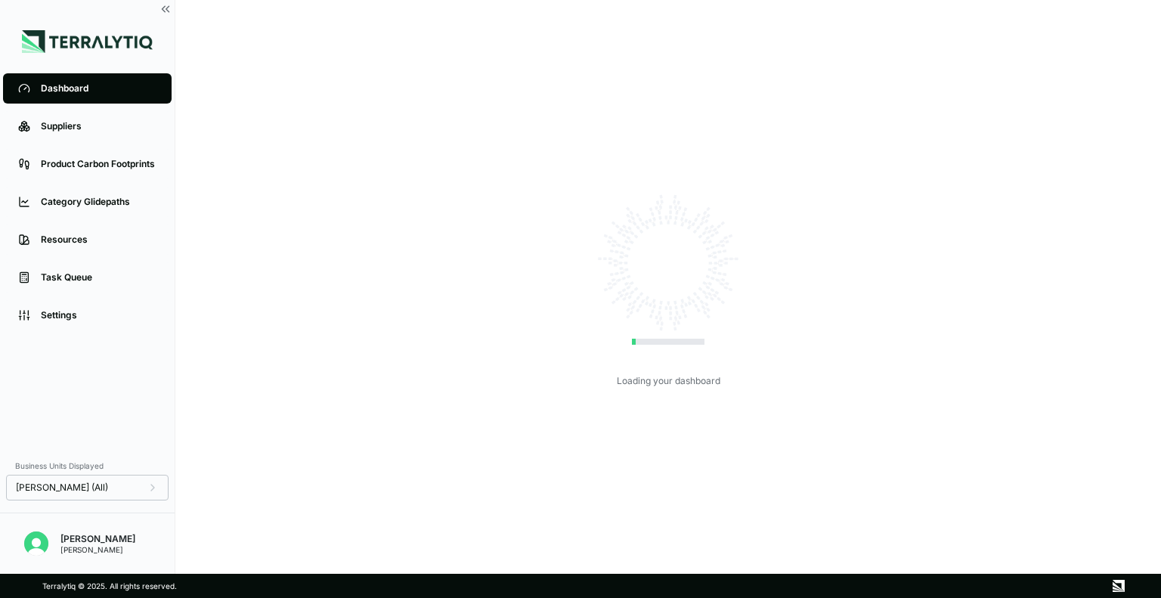 The width and height of the screenshot is (1161, 598). What do you see at coordinates (98, 315) in the screenshot?
I see `div: Settings` at bounding box center [98, 315].